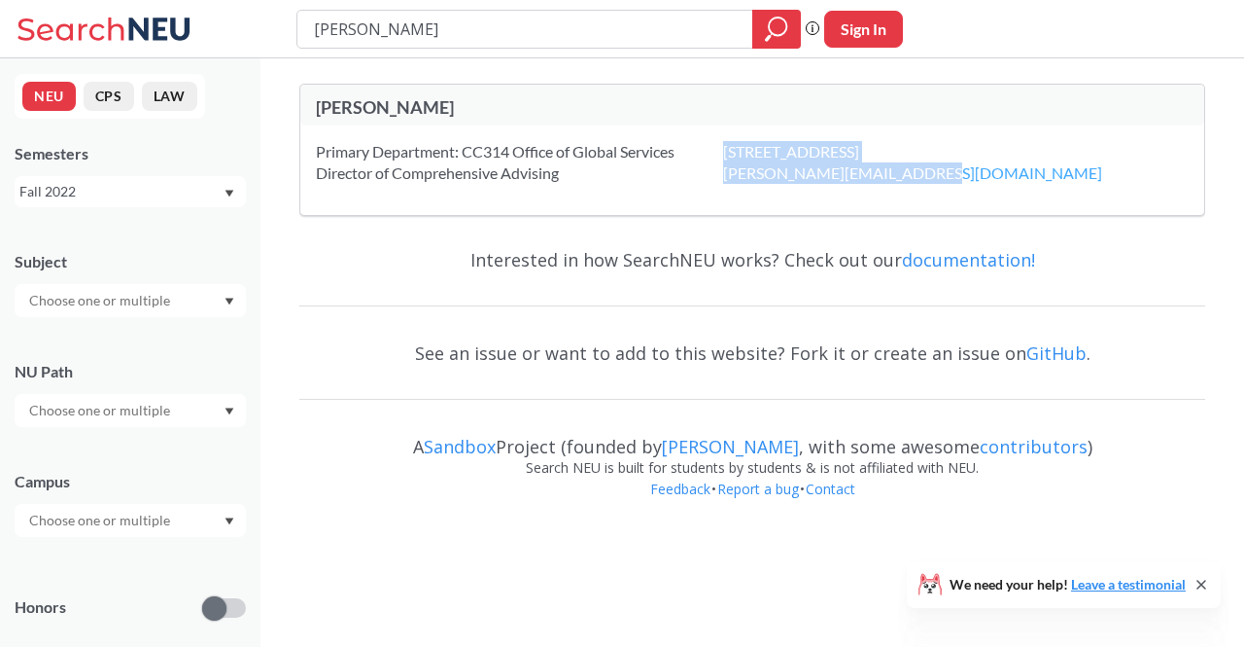 The image size is (1244, 647). Describe the element at coordinates (752, 260) in the screenshot. I see `div: Interested in how SearchNEU works? Check out our` at that location.